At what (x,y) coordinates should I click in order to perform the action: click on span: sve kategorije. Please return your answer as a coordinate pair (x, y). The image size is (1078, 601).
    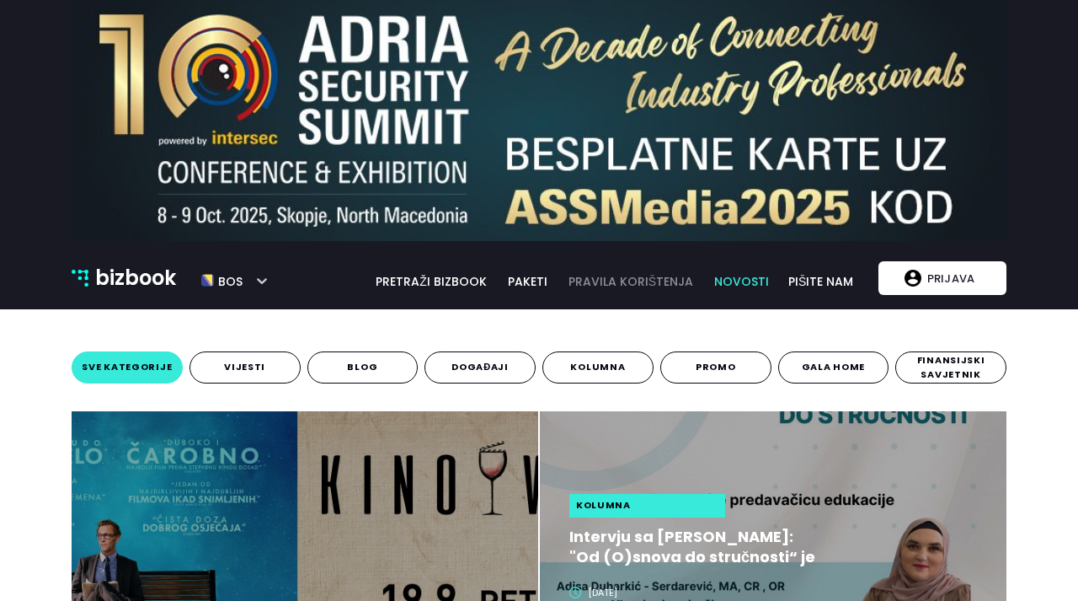
    Looking at the image, I should click on (126, 366).